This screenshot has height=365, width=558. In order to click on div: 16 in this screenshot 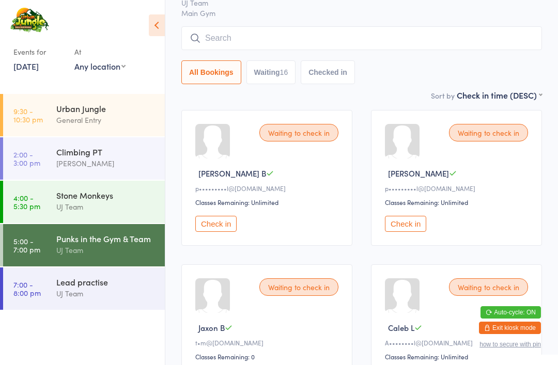, I will do `click(284, 72)`.